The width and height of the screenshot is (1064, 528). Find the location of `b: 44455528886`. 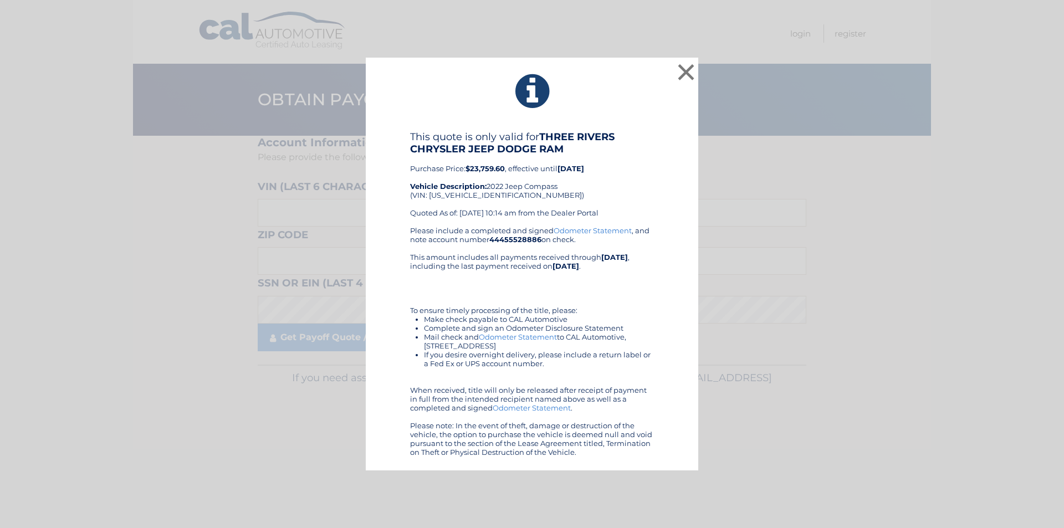

b: 44455528886 is located at coordinates (515, 239).